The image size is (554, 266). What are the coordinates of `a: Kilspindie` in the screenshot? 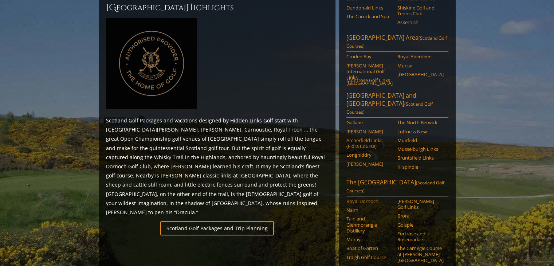 It's located at (420, 167).